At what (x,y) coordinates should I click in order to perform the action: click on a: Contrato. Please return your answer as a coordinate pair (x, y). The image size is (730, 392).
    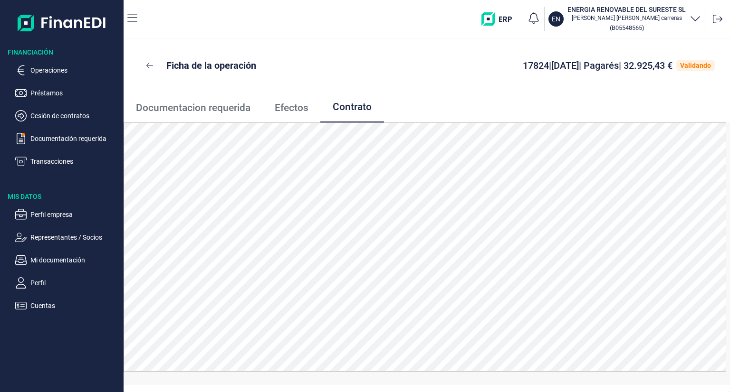
    Looking at the image, I should click on (352, 108).